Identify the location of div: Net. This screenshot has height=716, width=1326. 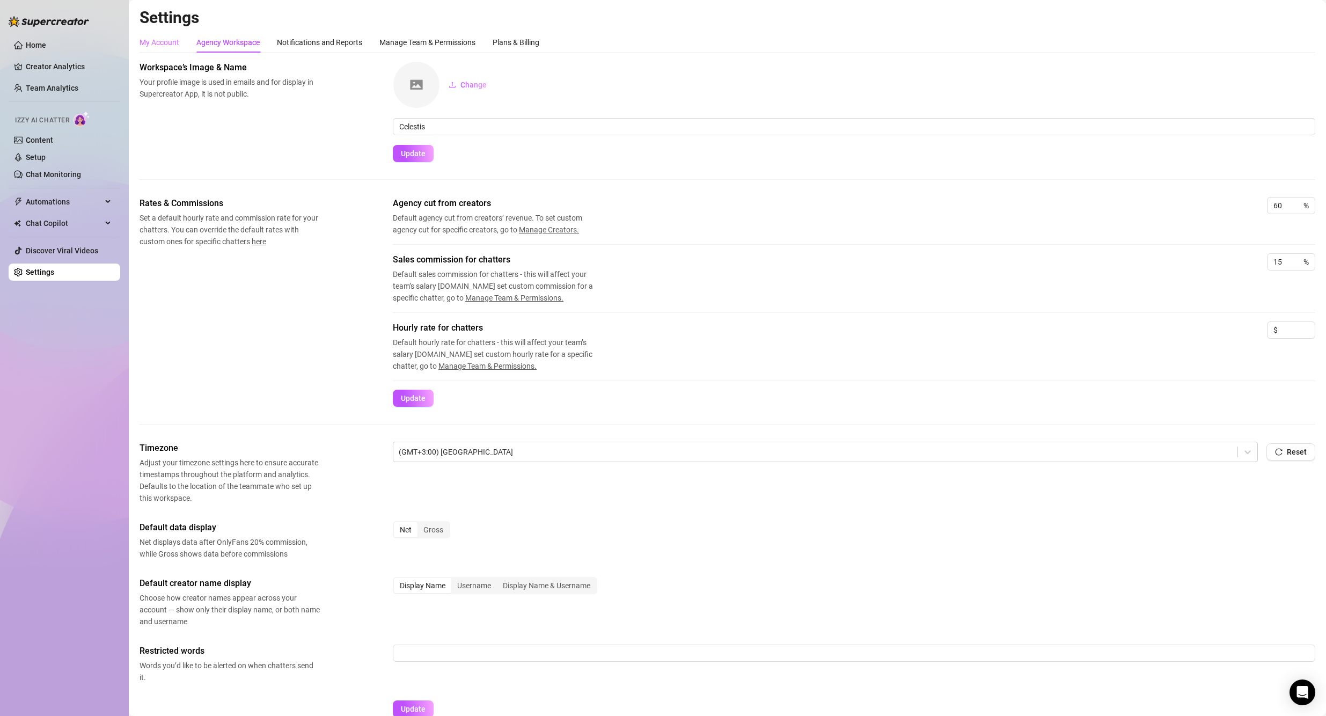
(406, 530).